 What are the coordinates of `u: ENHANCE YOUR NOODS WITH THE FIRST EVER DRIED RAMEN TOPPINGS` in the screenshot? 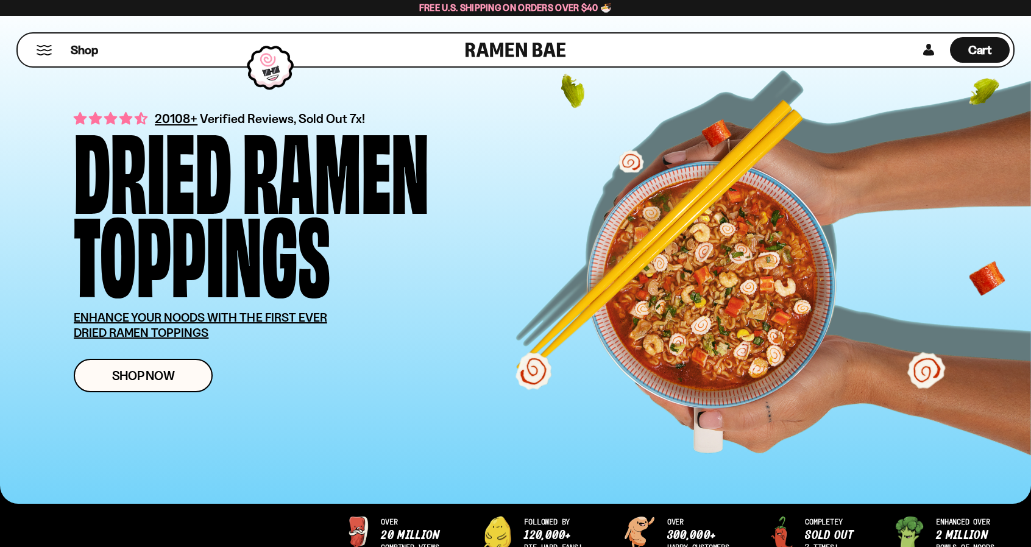 It's located at (201, 325).